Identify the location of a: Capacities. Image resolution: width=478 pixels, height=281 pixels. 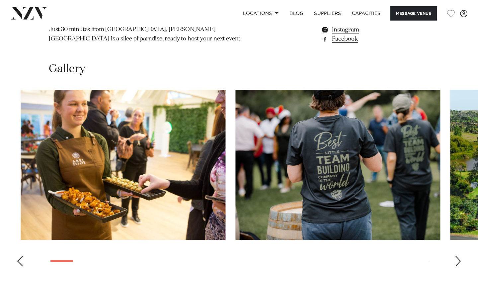
(366, 13).